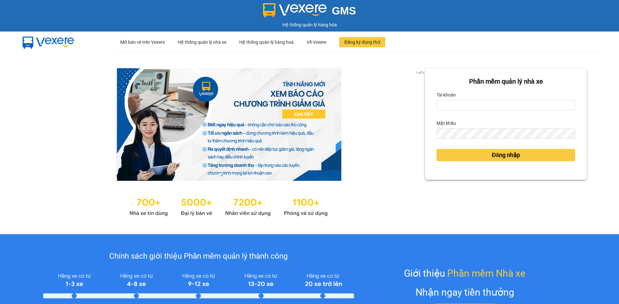 Image resolution: width=619 pixels, height=304 pixels. I want to click on label: Tài khoản, so click(446, 95).